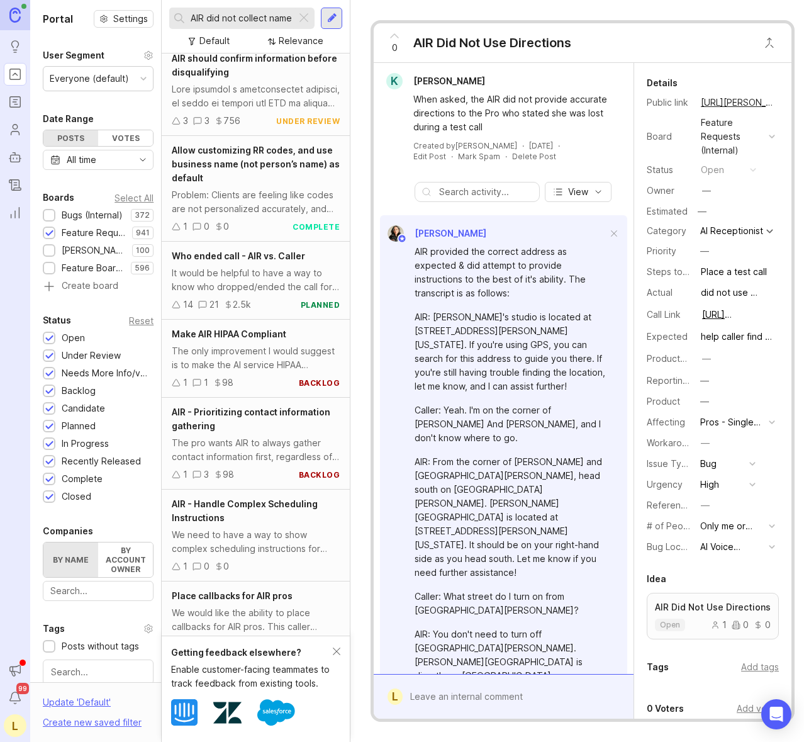 The width and height of the screenshot is (804, 742). What do you see at coordinates (320, 304) in the screenshot?
I see `div: planned` at bounding box center [320, 304].